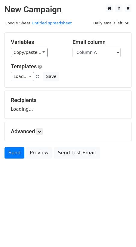 Image resolution: width=136 pixels, height=247 pixels. Describe the element at coordinates (29, 52) in the screenshot. I see `a: Copy/paste...` at that location.